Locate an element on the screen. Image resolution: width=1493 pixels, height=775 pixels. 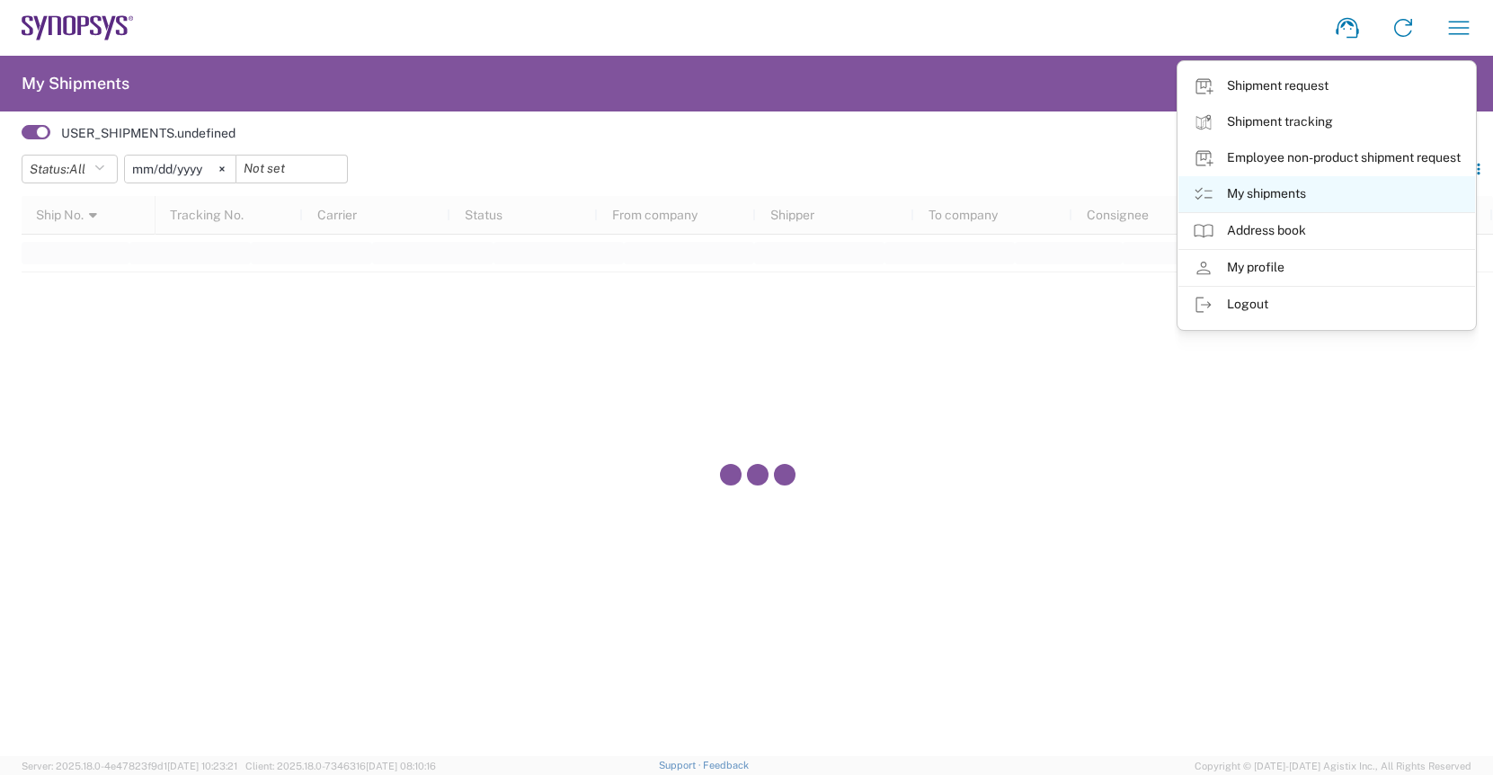
a: Shipment tracking is located at coordinates (1327, 122).